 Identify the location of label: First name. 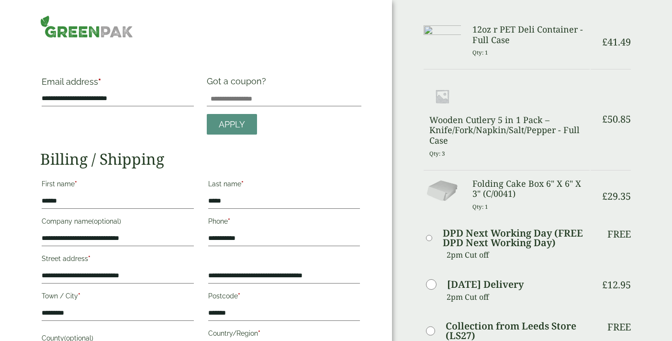
(117, 185).